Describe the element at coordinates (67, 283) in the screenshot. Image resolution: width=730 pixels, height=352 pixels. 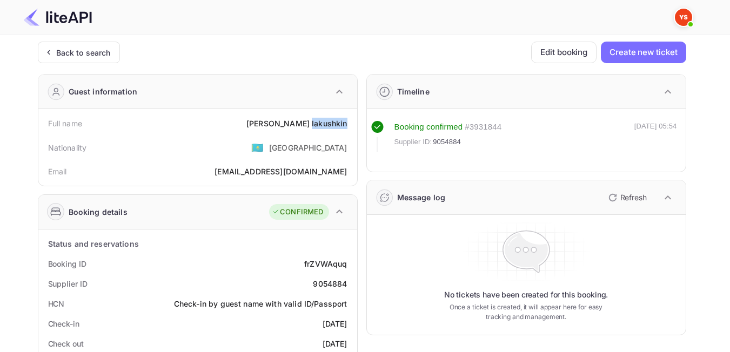
I see `div: Supplier ID` at that location.